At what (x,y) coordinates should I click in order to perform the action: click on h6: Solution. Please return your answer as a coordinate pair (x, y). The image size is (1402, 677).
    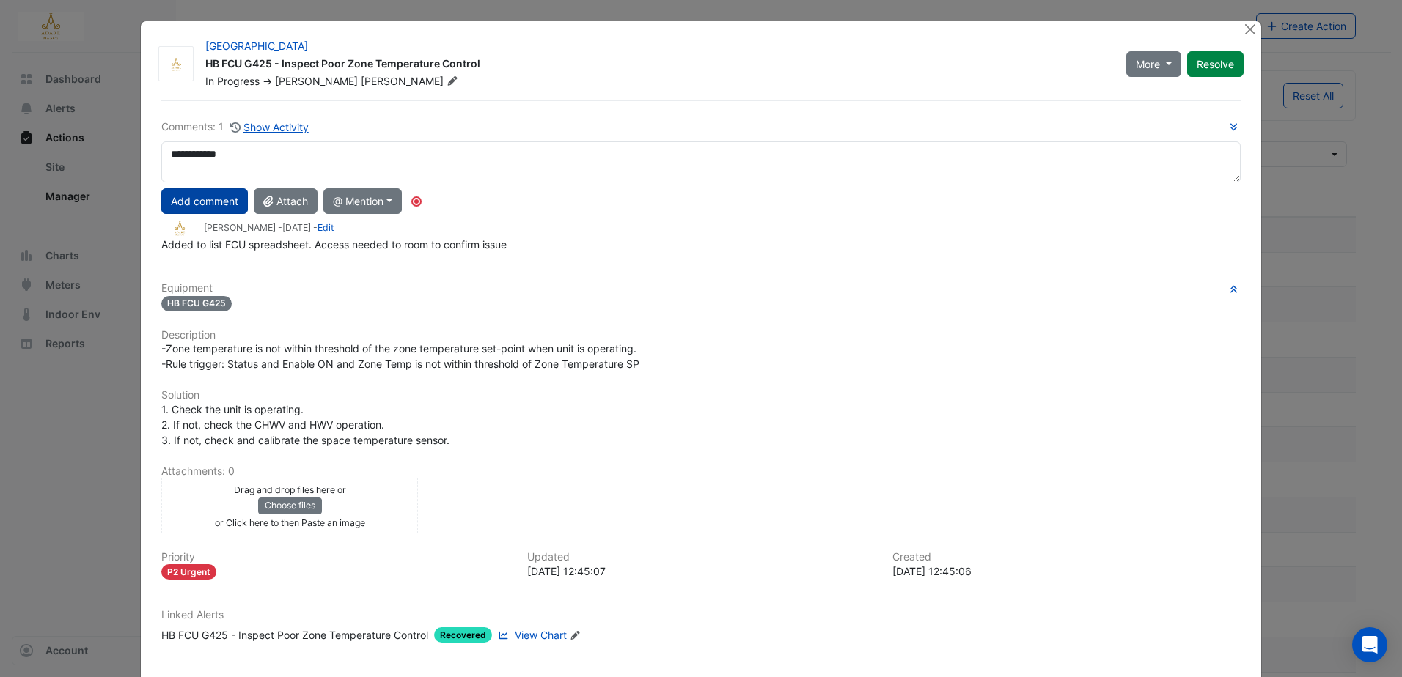
    Looking at the image, I should click on (701, 395).